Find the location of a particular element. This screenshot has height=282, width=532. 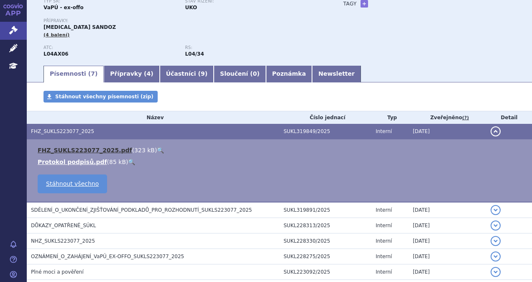

p: RS: is located at coordinates (252, 48).